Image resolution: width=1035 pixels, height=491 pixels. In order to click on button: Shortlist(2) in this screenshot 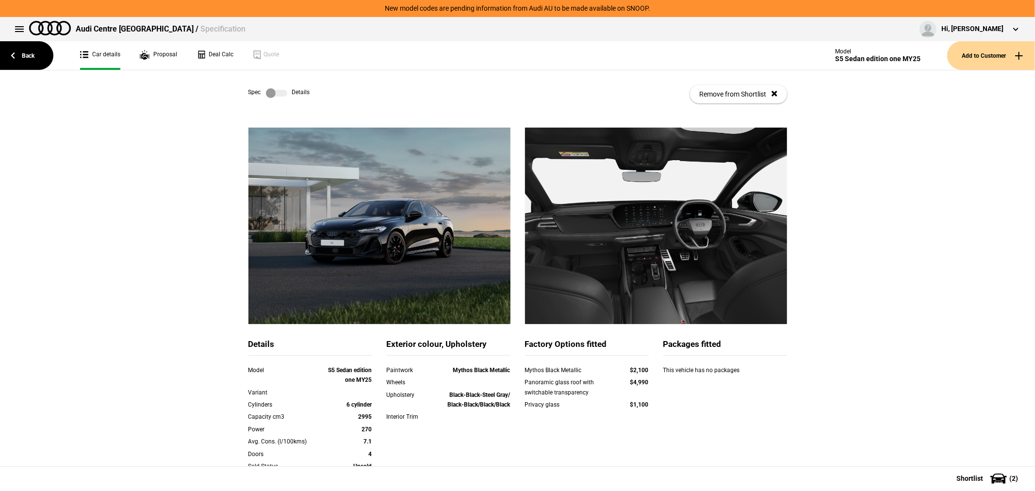, I will do `click(988, 478)`.